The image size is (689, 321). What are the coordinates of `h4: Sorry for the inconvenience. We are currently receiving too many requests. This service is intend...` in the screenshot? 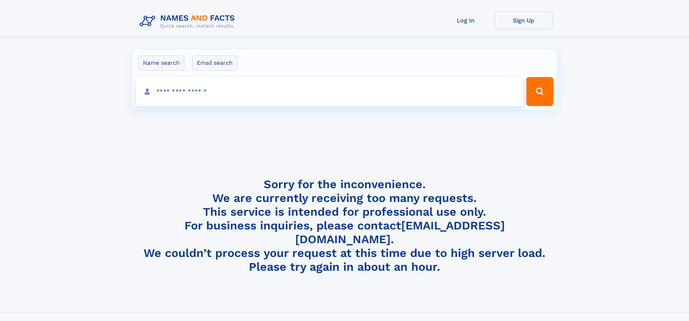 It's located at (345, 225).